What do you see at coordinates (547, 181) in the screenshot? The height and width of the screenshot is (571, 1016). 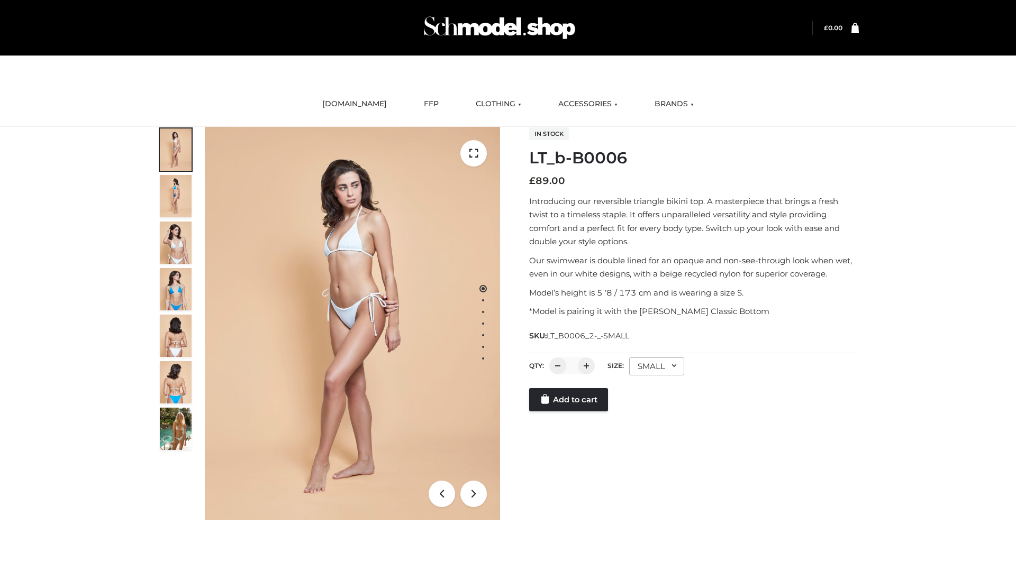 I see `bdi: 89.00` at bounding box center [547, 181].